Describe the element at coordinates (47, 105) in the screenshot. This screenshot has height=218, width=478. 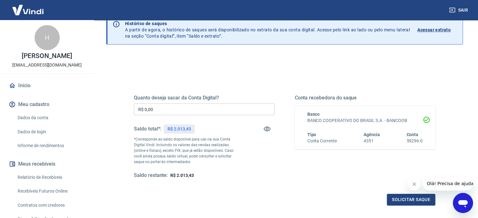
I see `button: Meu cadastro` at that location.